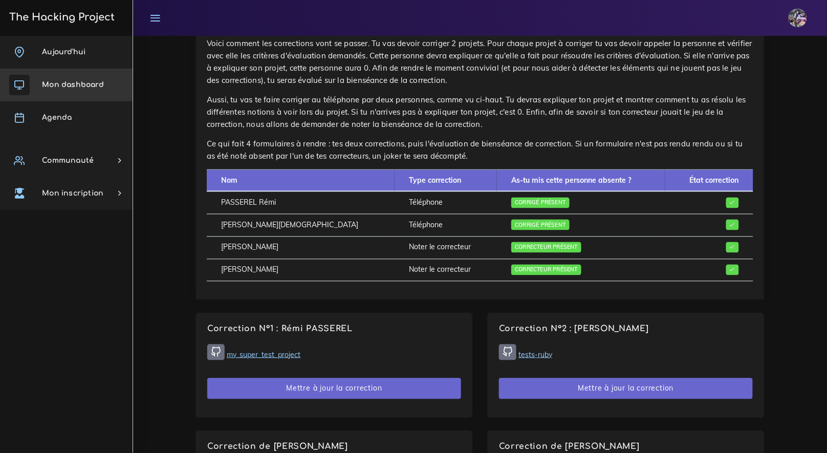 The height and width of the screenshot is (453, 827). I want to click on a: tests-ruby, so click(536, 355).